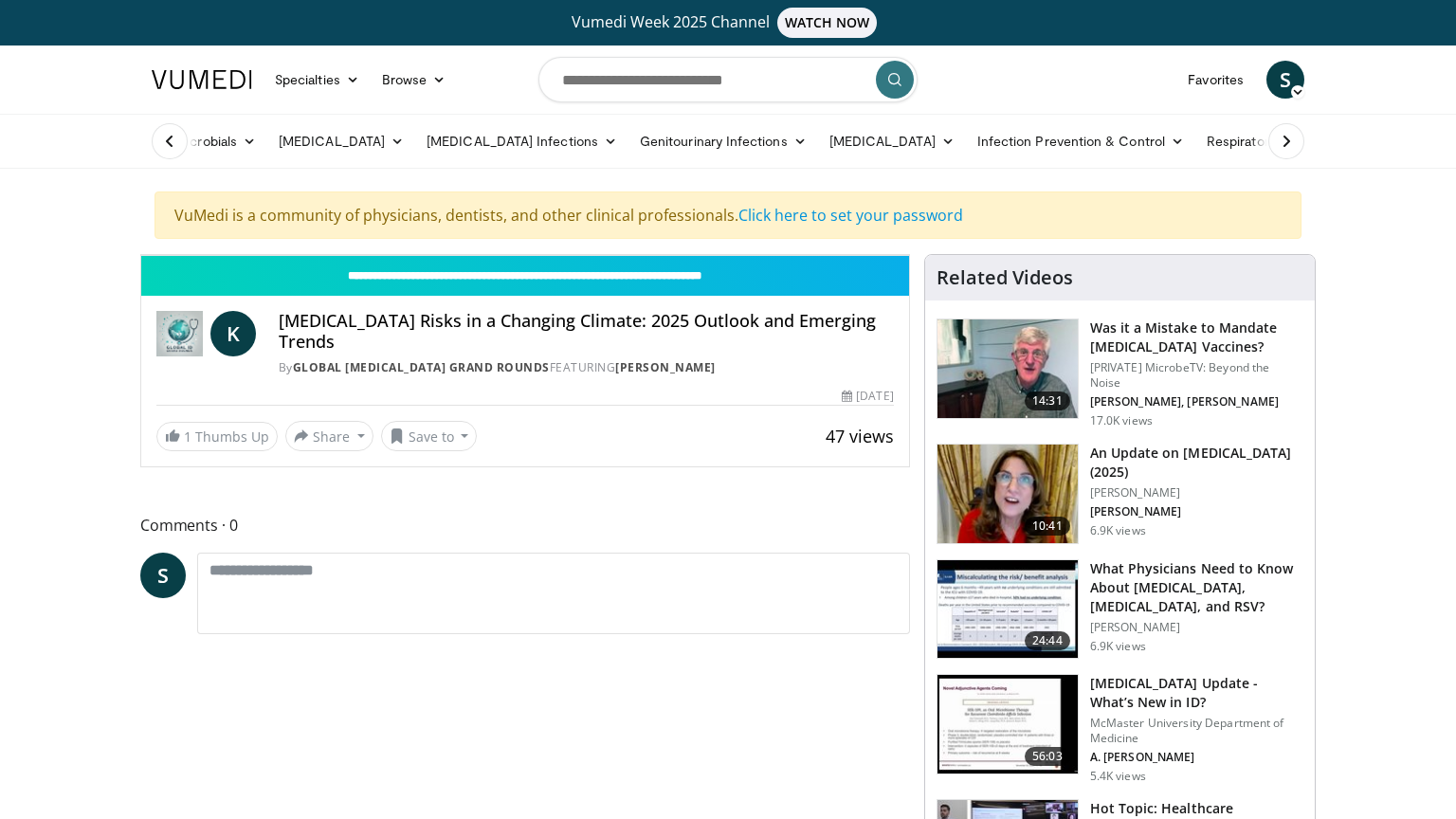  What do you see at coordinates (525, 525) in the screenshot?
I see `span: Comments 0` at bounding box center [525, 525].